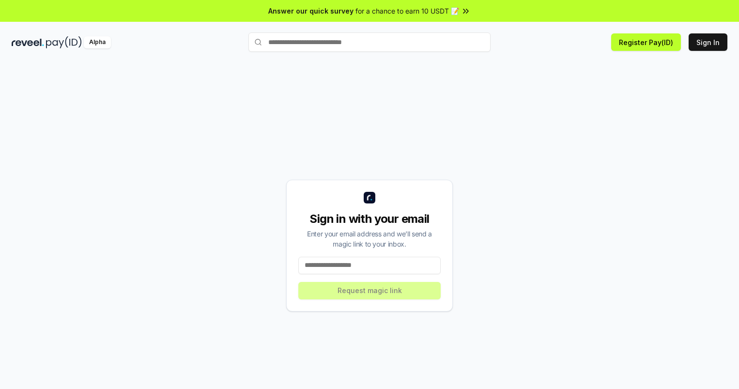 The width and height of the screenshot is (739, 389). What do you see at coordinates (646, 42) in the screenshot?
I see `button: Register Pay(ID)` at bounding box center [646, 42].